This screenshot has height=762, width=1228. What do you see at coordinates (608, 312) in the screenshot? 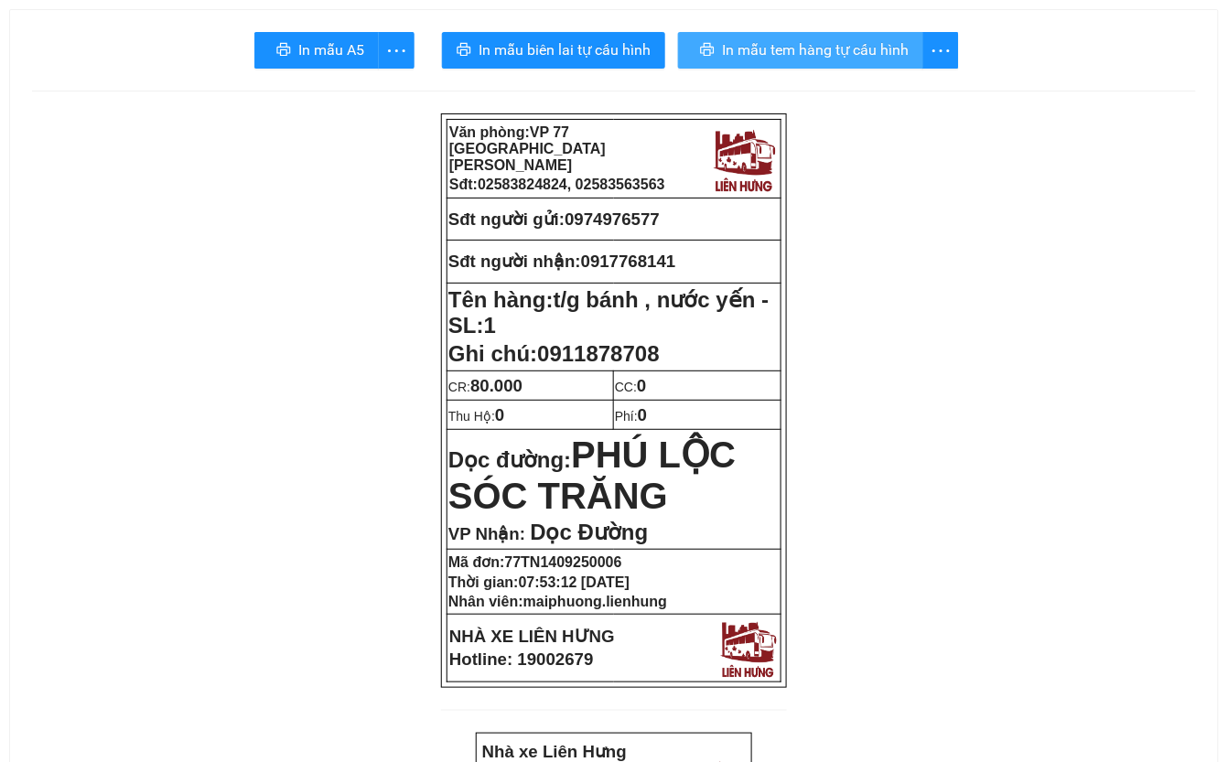
I see `strong: Tên hàng:` at bounding box center [608, 312].